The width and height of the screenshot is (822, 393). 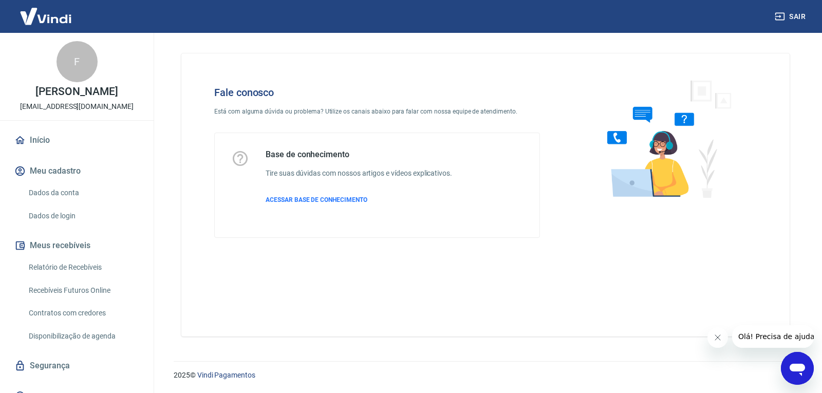 I want to click on span: ACESSAR BASE DE CONHECIMENTO, so click(x=316, y=200).